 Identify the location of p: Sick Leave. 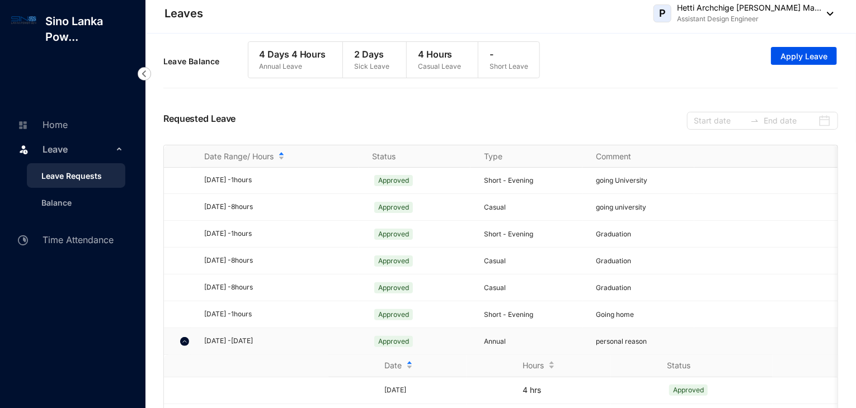
(371, 67).